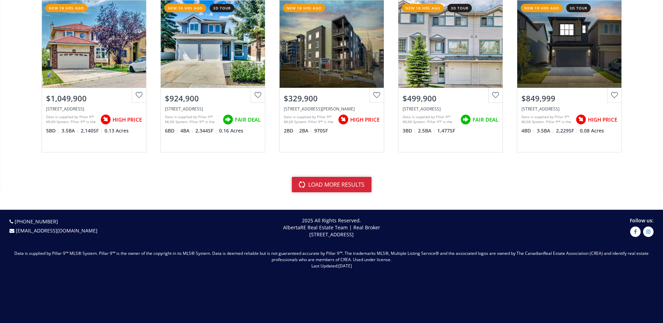 This screenshot has height=323, width=663. What do you see at coordinates (172, 131) in the screenshot?
I see `span: 6 BD` at bounding box center [172, 131].